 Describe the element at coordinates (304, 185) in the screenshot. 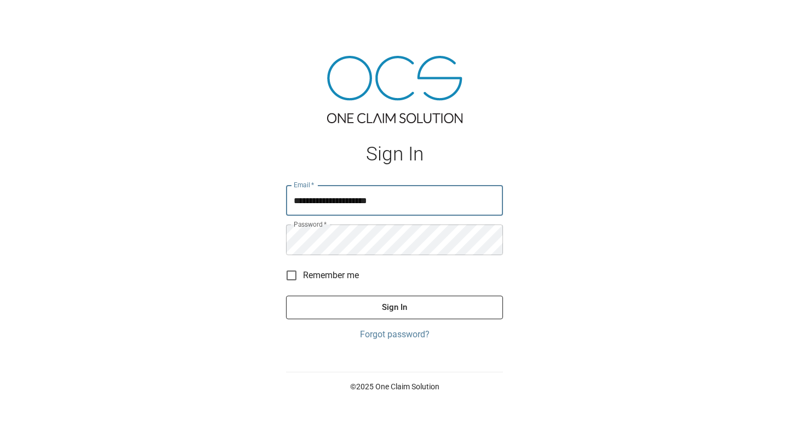

I see `label: Email` at that location.